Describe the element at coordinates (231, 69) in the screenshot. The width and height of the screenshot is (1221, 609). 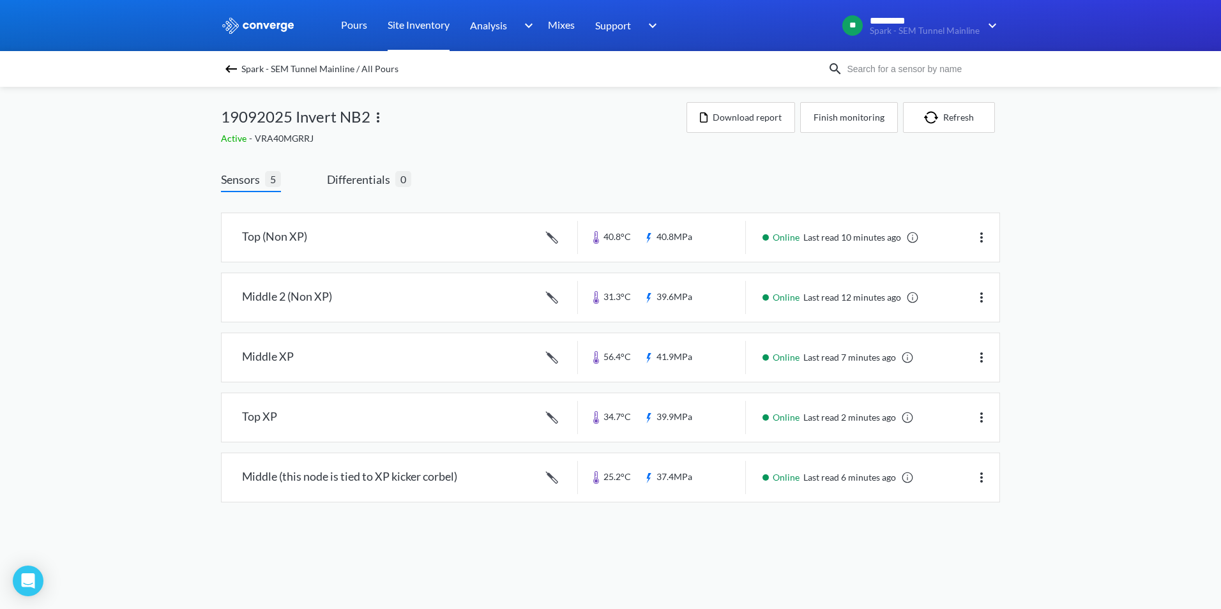
I see `img: backspace.svg` at that location.